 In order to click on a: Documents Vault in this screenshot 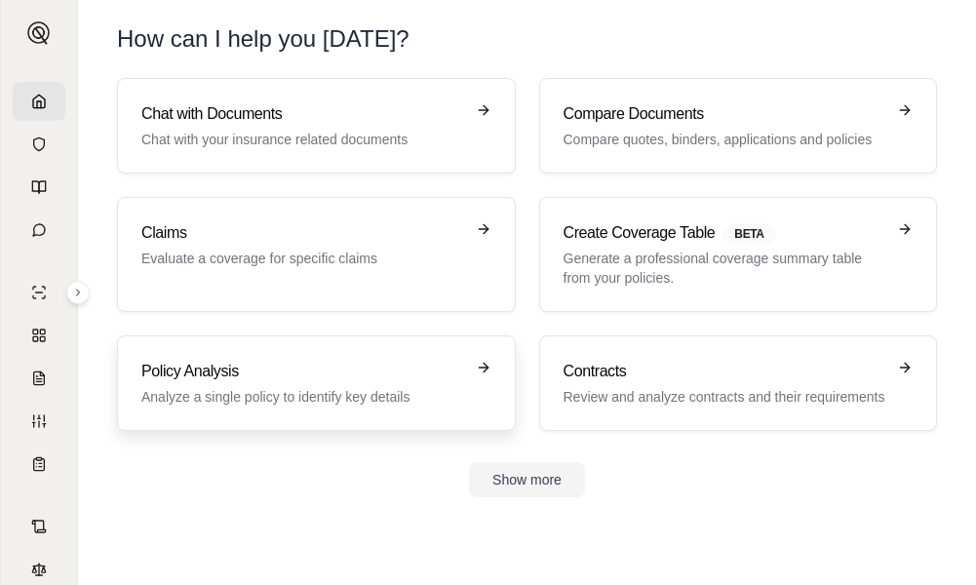, I will do `click(39, 144)`.